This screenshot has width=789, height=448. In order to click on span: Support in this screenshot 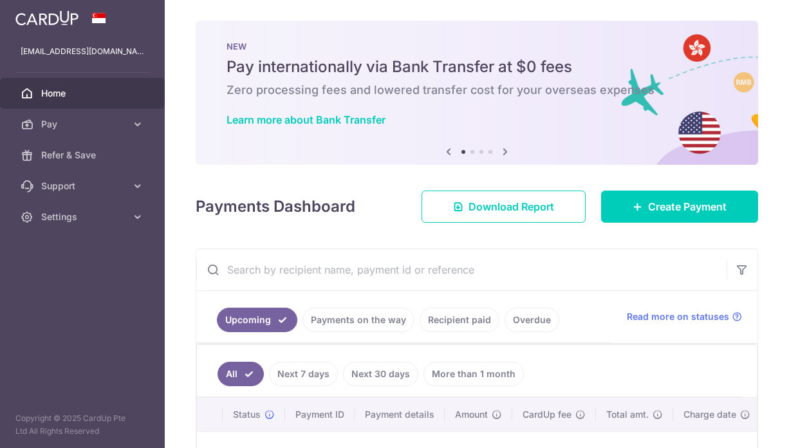, I will do `click(84, 186)`.